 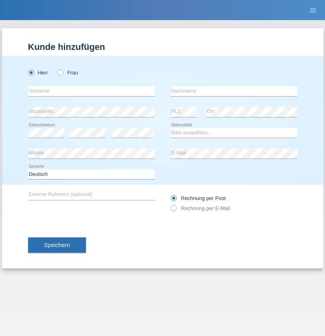 I want to click on input: Rechnung per E-Mail, so click(x=173, y=210).